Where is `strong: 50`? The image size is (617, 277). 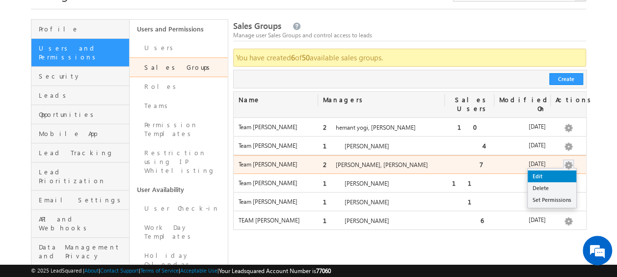
strong: 50 is located at coordinates (306, 57).